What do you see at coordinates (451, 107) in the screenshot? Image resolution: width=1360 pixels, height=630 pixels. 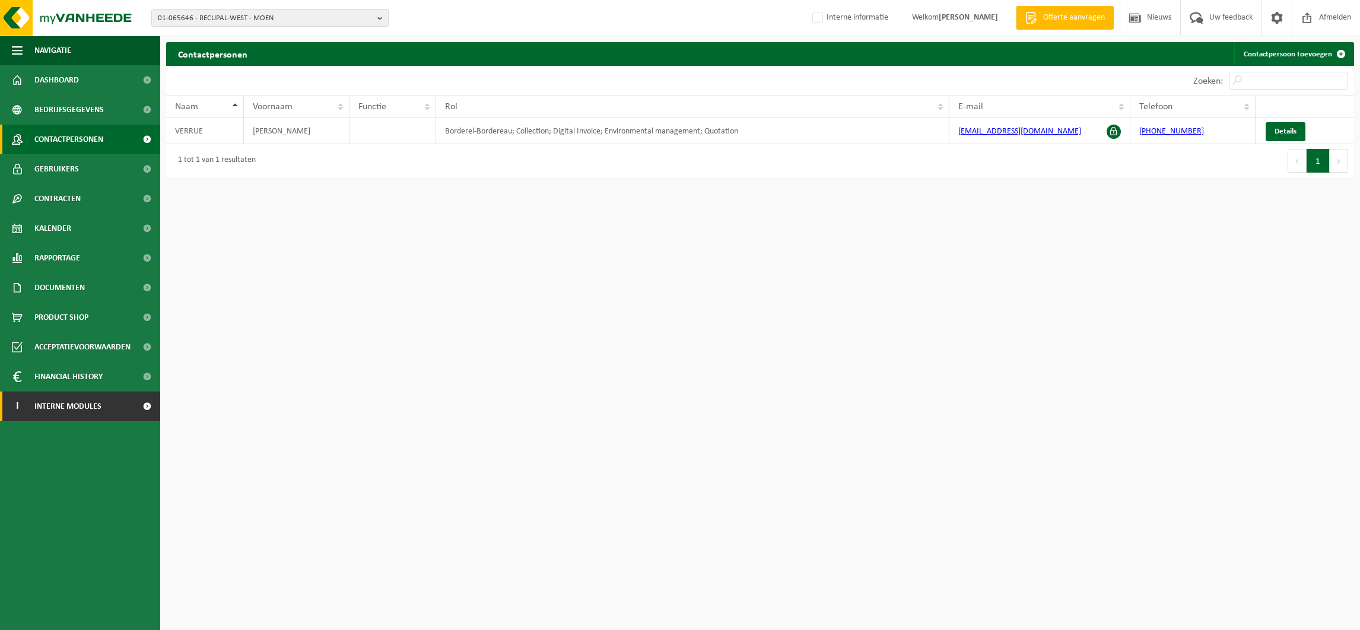 I see `span: Rol` at bounding box center [451, 107].